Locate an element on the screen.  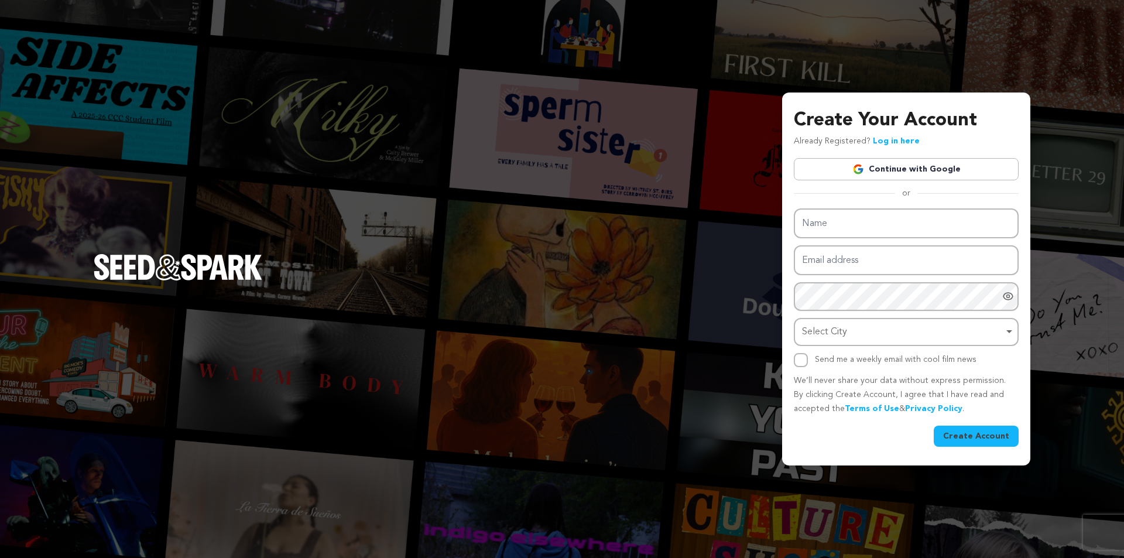
a: Seed&Spark Homepage is located at coordinates (178, 279).